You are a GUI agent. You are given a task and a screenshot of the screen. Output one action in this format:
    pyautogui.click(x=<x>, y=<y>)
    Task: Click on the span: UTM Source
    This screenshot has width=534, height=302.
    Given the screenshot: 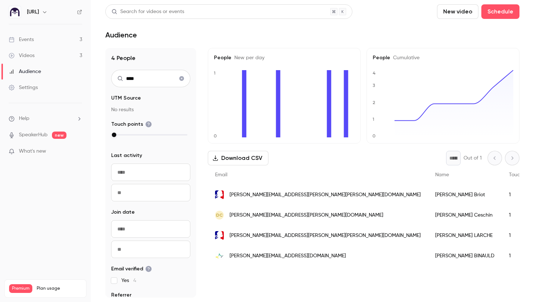 What is the action you would take?
    pyautogui.click(x=126, y=98)
    